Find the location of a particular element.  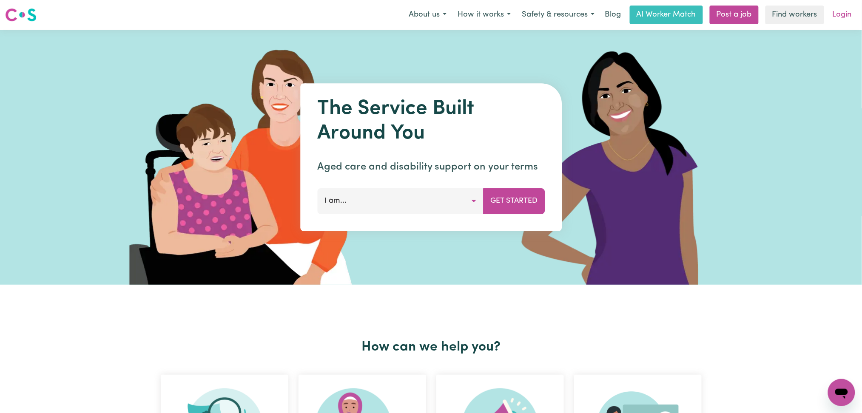

h1: The Service Built Around You is located at coordinates (431, 121).